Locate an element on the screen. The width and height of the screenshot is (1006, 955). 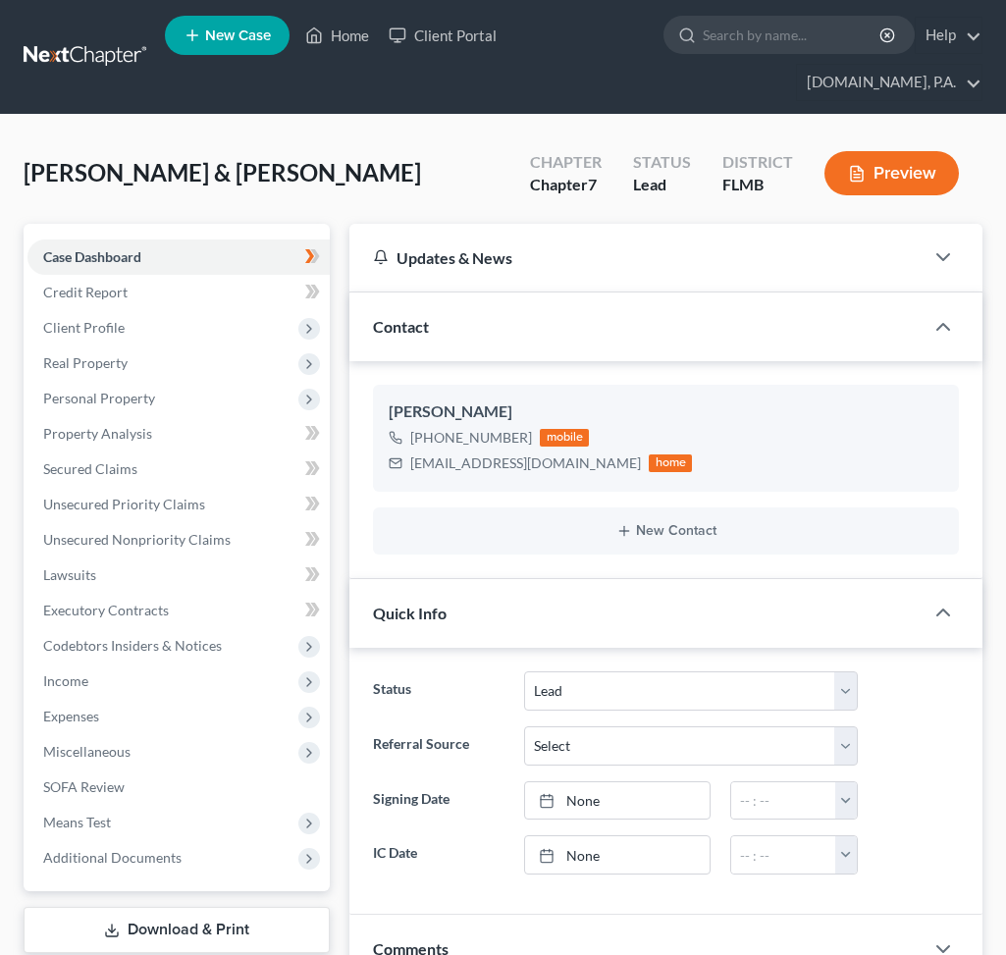
span: Quick Info is located at coordinates (409, 612).